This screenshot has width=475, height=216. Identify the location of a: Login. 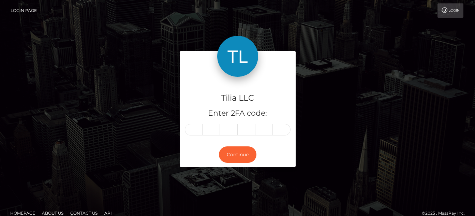
(450, 11).